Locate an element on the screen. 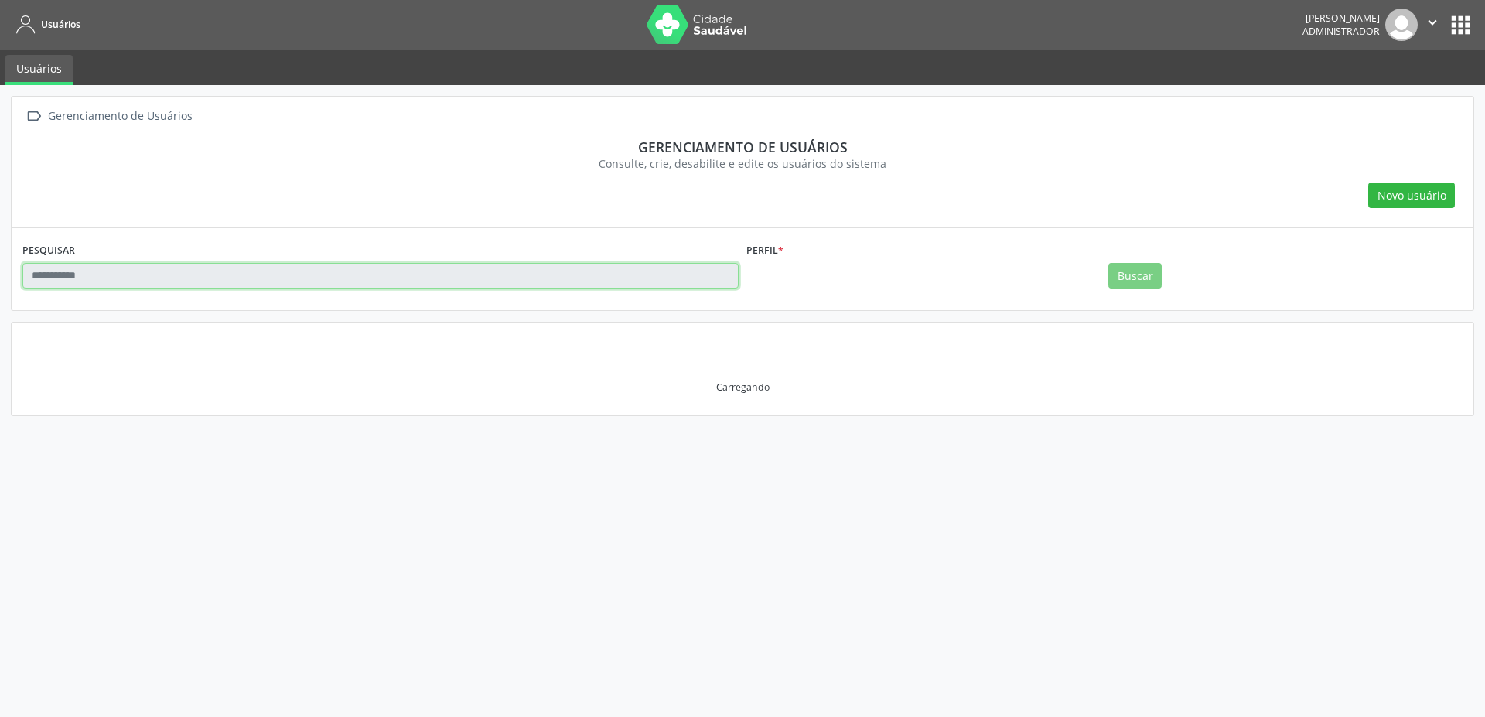  button: apps is located at coordinates (1461, 25).